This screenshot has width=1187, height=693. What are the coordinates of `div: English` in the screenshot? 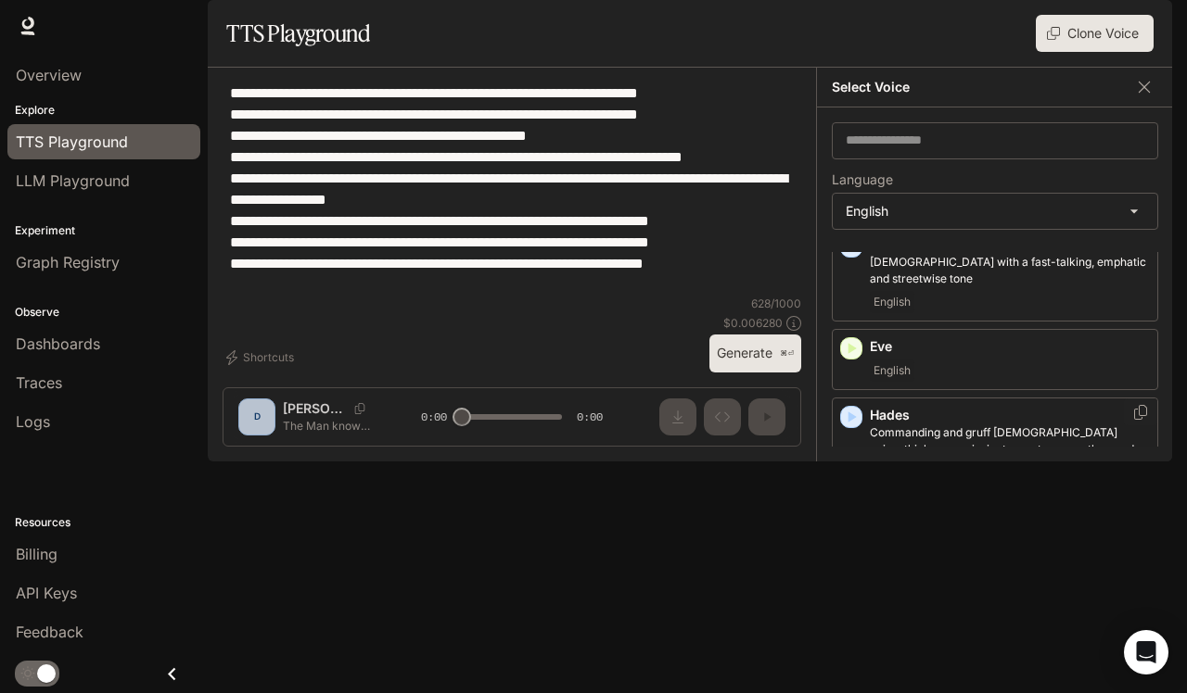 It's located at (995, 211).